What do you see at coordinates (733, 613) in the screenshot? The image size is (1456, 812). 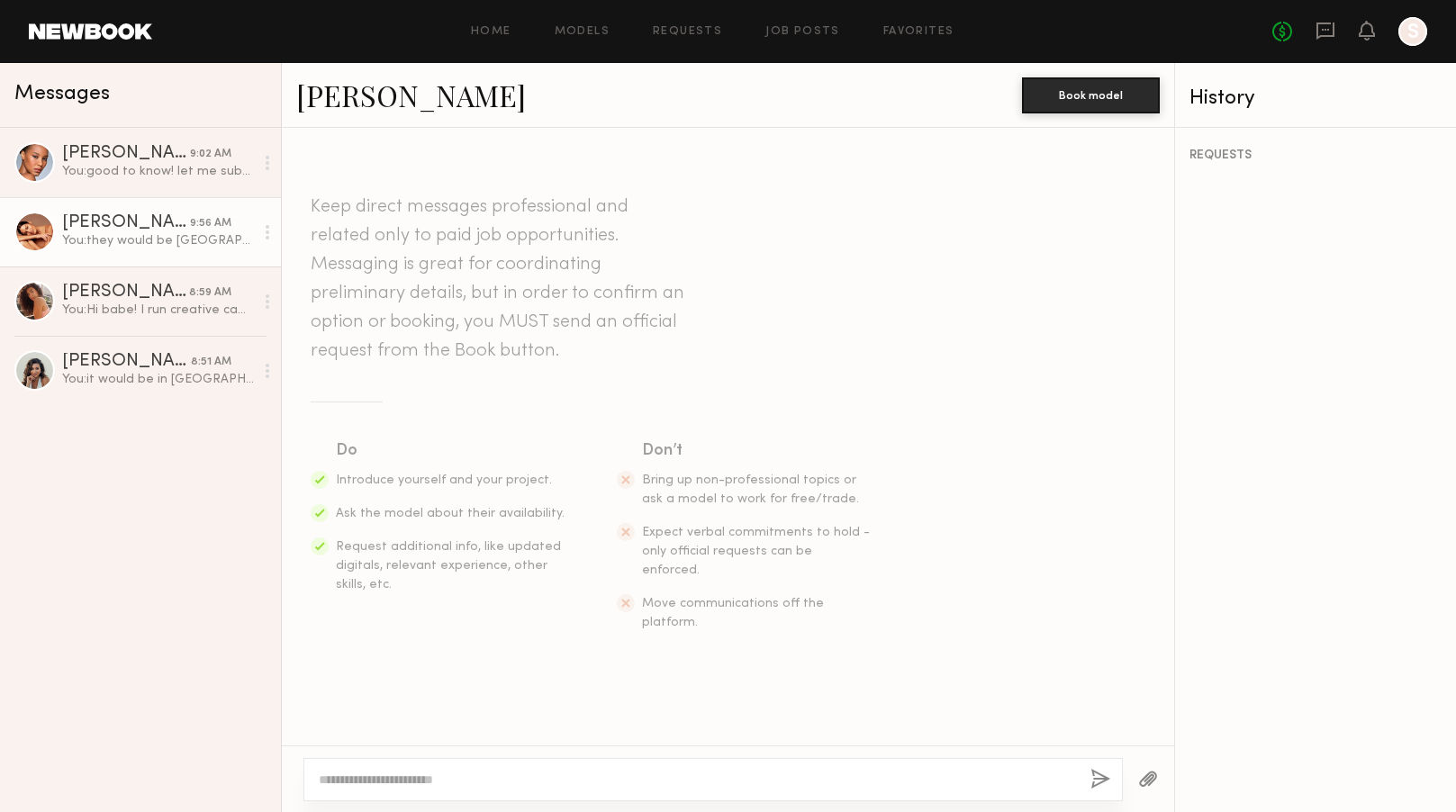 I see `span: Move communications off the platform.` at bounding box center [733, 613].